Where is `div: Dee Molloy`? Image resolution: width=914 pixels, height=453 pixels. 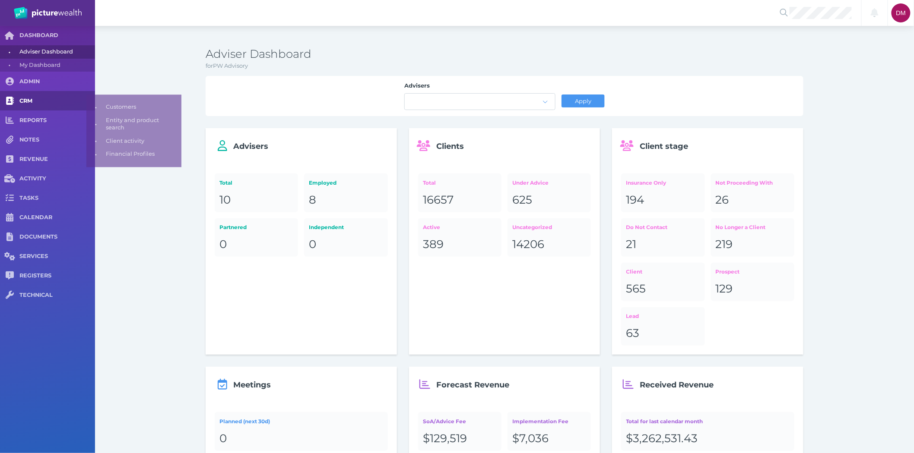
div: Dee Molloy is located at coordinates (901, 13).